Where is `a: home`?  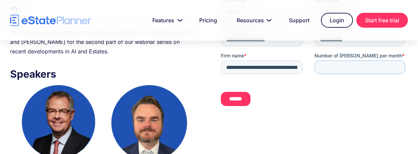
a: home is located at coordinates (51, 20).